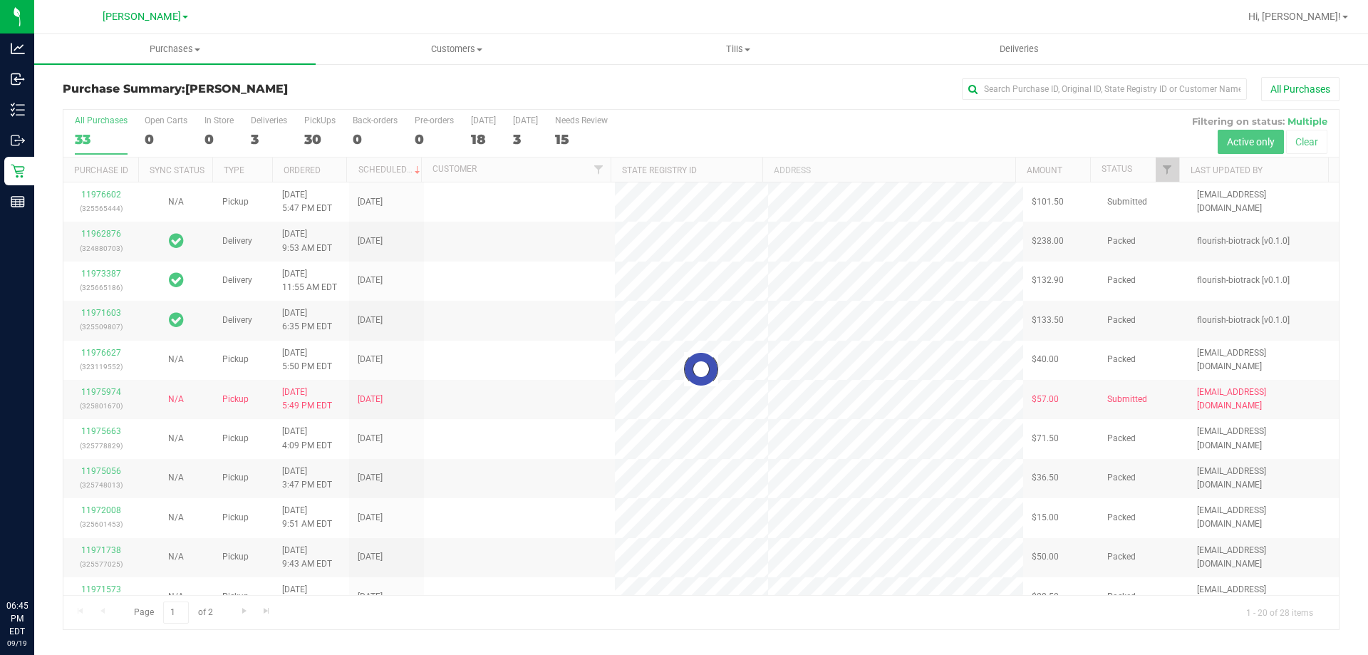 The height and width of the screenshot is (655, 1368). I want to click on inline-svg: Reports, so click(18, 202).